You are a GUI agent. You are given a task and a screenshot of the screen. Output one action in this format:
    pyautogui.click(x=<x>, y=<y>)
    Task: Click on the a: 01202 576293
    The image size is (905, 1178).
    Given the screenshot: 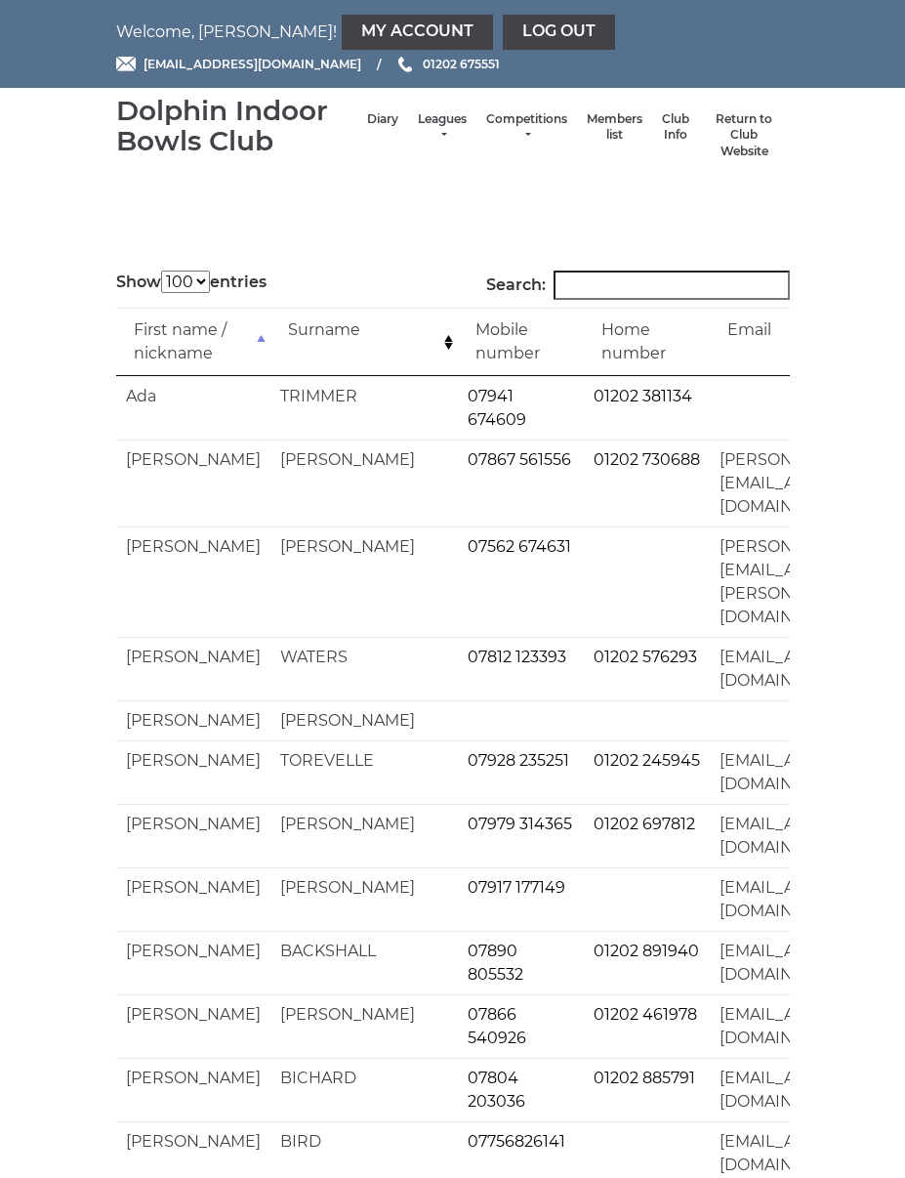 What is the action you would take?
    pyautogui.click(x=645, y=656)
    